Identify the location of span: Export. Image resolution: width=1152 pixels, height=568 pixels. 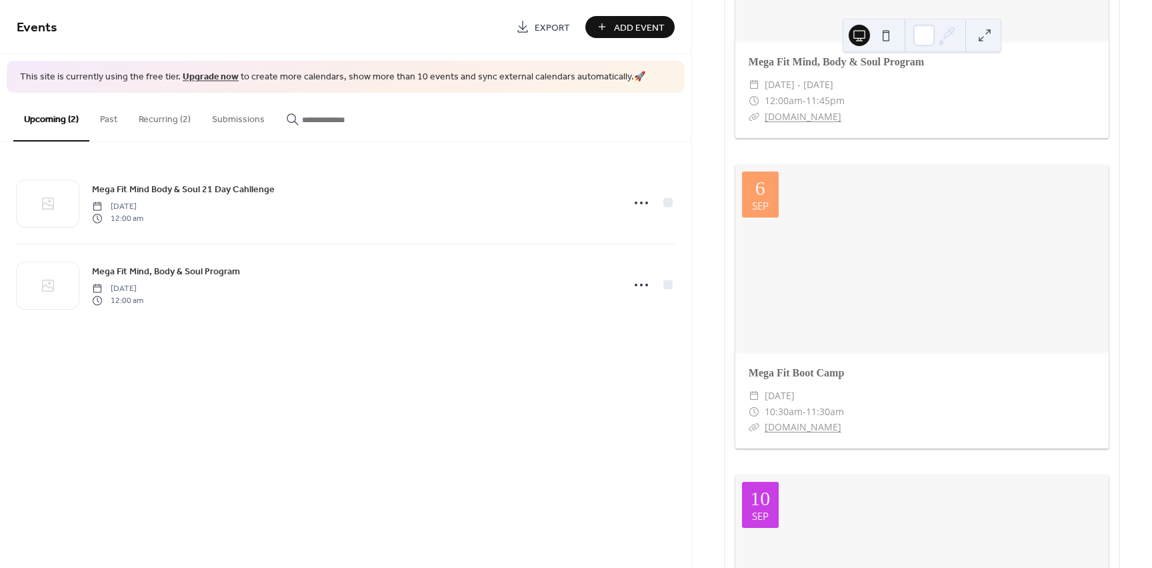
(552, 27).